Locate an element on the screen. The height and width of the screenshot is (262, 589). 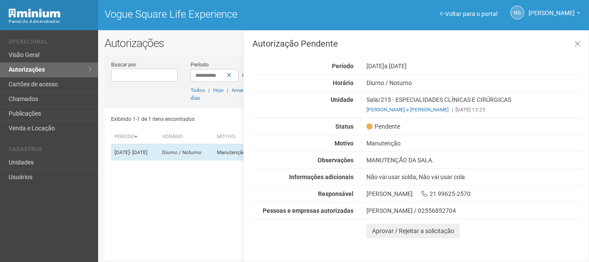
a: Voltar para o portal is located at coordinates (469, 14).